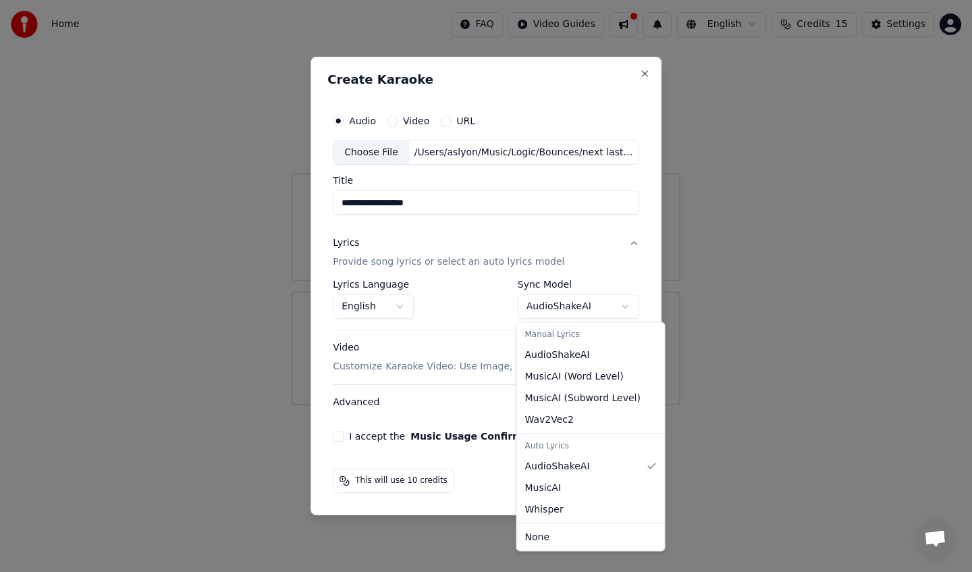  What do you see at coordinates (583, 398) in the screenshot?
I see `span: MusicAI ( Subword Level )` at bounding box center [583, 398].